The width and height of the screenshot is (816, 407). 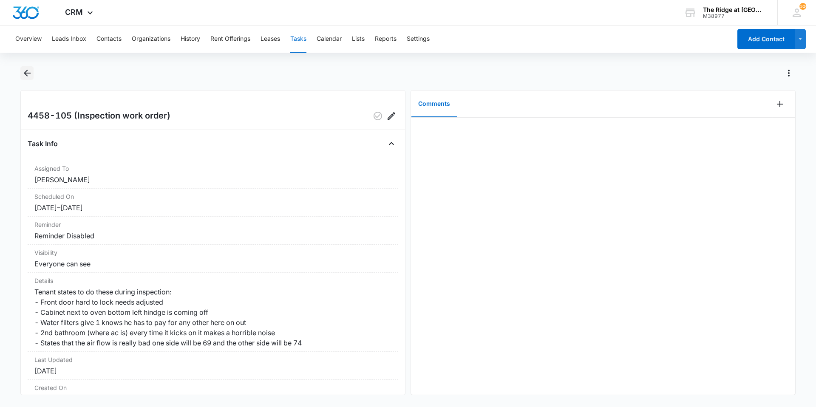 What do you see at coordinates (803, 6) in the screenshot?
I see `div: notifications count` at bounding box center [803, 6].